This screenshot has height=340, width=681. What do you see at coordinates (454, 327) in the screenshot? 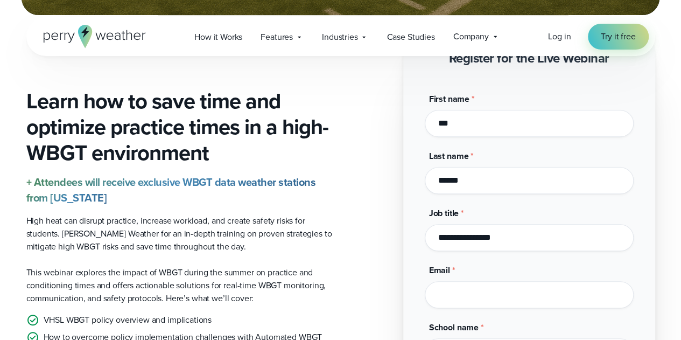
I see `span: School name` at bounding box center [454, 327].